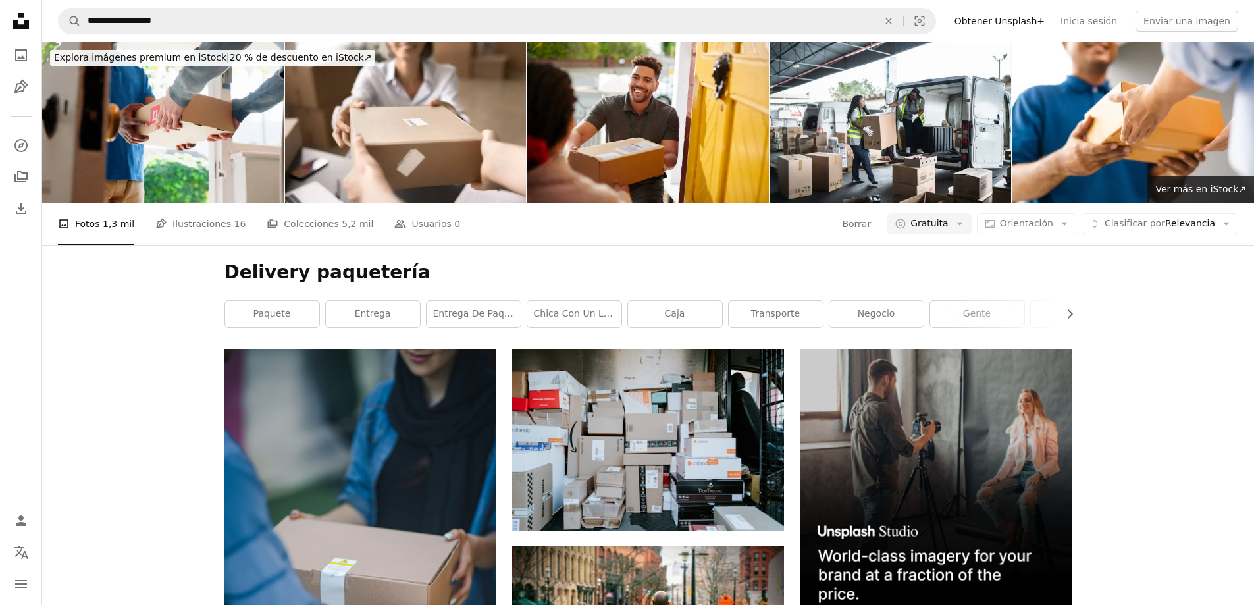 This screenshot has width=1254, height=605. Describe the element at coordinates (70, 21) in the screenshot. I see `button: Buscar en Unsplash` at that location.